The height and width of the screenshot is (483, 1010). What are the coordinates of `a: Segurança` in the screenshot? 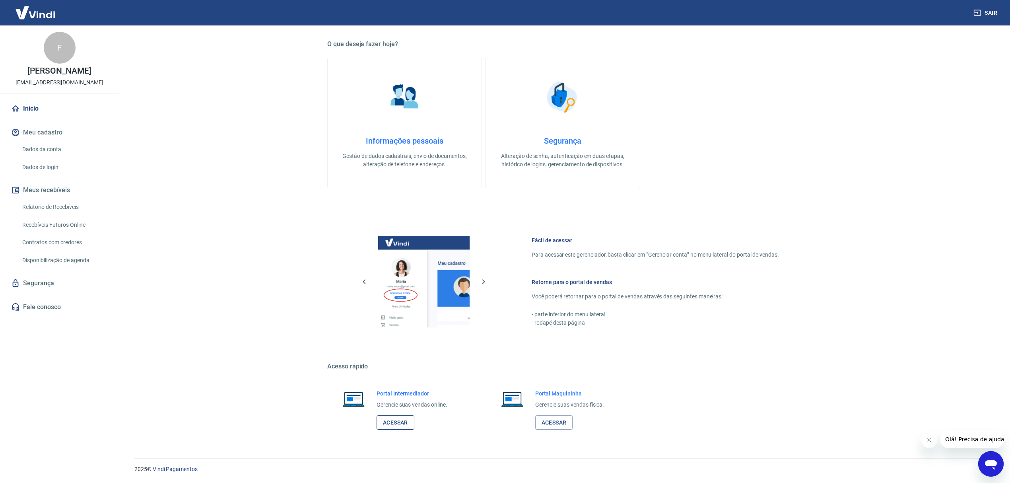 It's located at (59, 283).